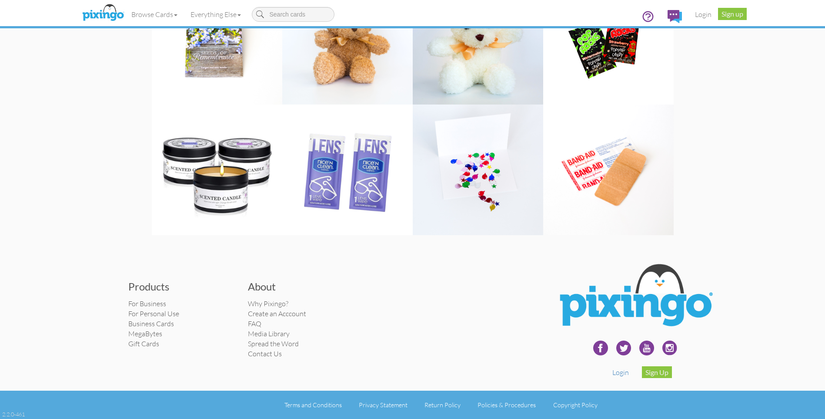 Image resolution: width=825 pixels, height=419 pixels. What do you see at coordinates (181, 286) in the screenshot?
I see `h3: Products` at bounding box center [181, 286].